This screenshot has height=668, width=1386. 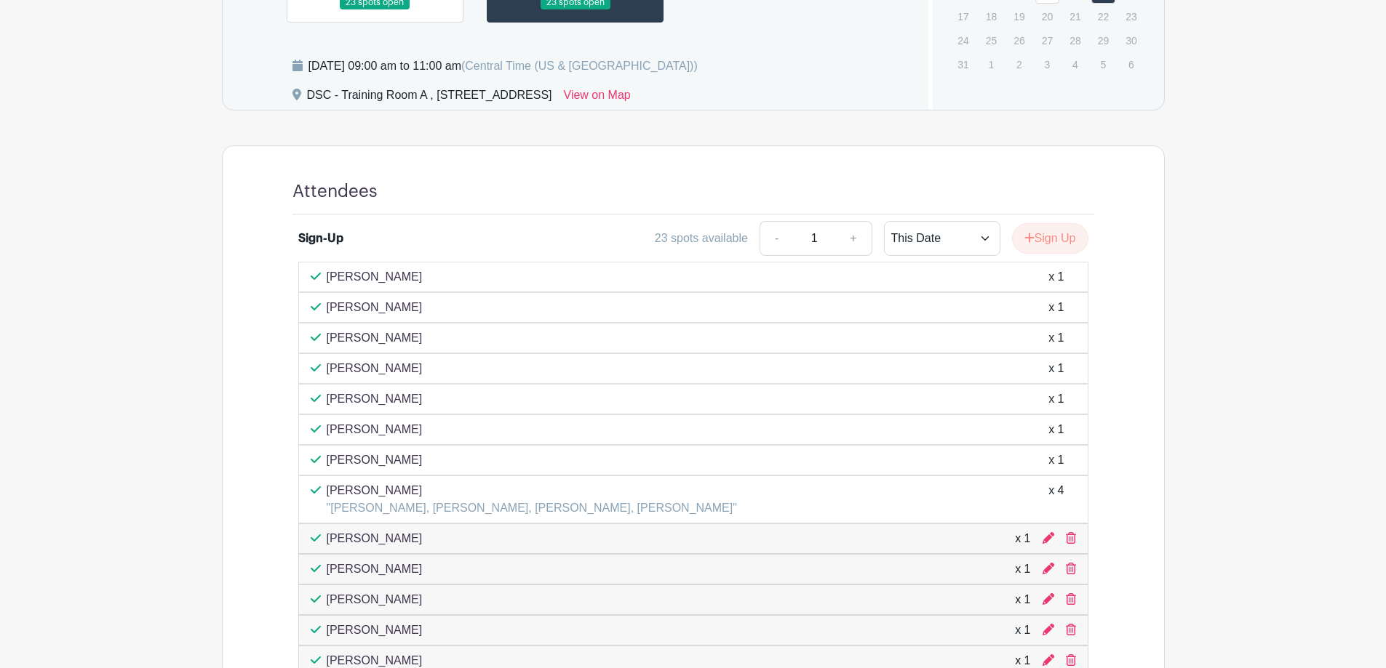 What do you see at coordinates (1047, 16) in the screenshot?
I see `p: 20` at bounding box center [1047, 16].